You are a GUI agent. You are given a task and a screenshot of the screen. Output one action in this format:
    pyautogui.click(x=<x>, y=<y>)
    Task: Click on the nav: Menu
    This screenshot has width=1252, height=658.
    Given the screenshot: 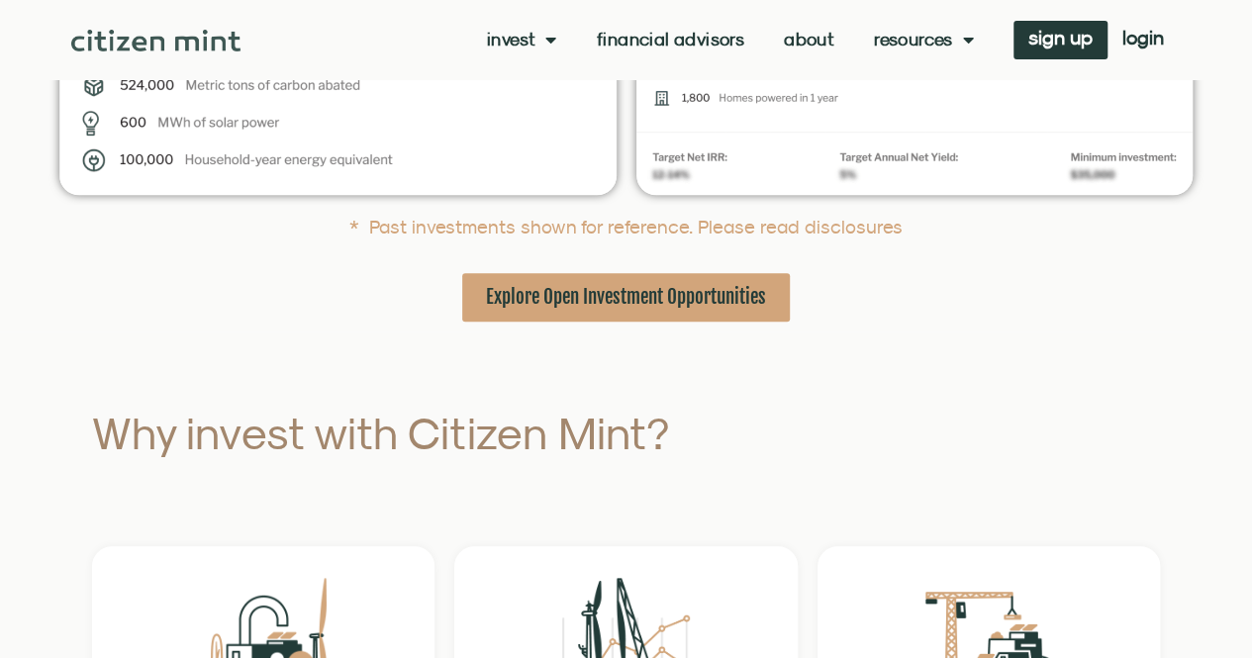 What is the action you would take?
    pyautogui.click(x=730, y=40)
    